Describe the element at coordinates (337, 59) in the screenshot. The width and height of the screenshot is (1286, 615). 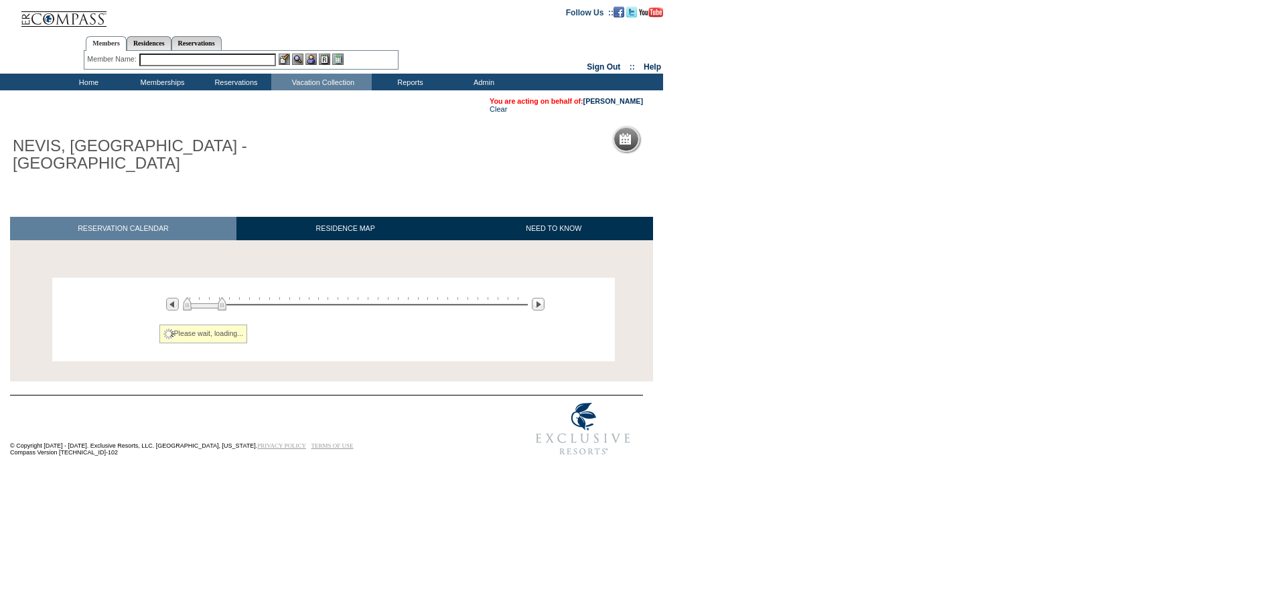
I see `img: b_calculator.gif` at that location.